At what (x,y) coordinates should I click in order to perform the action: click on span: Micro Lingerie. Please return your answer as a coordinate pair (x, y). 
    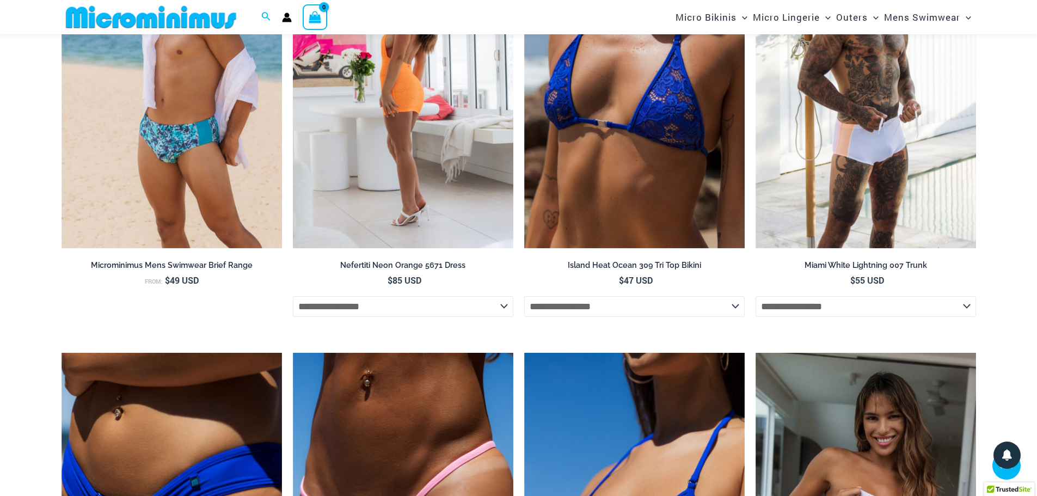
    Looking at the image, I should click on (786, 17).